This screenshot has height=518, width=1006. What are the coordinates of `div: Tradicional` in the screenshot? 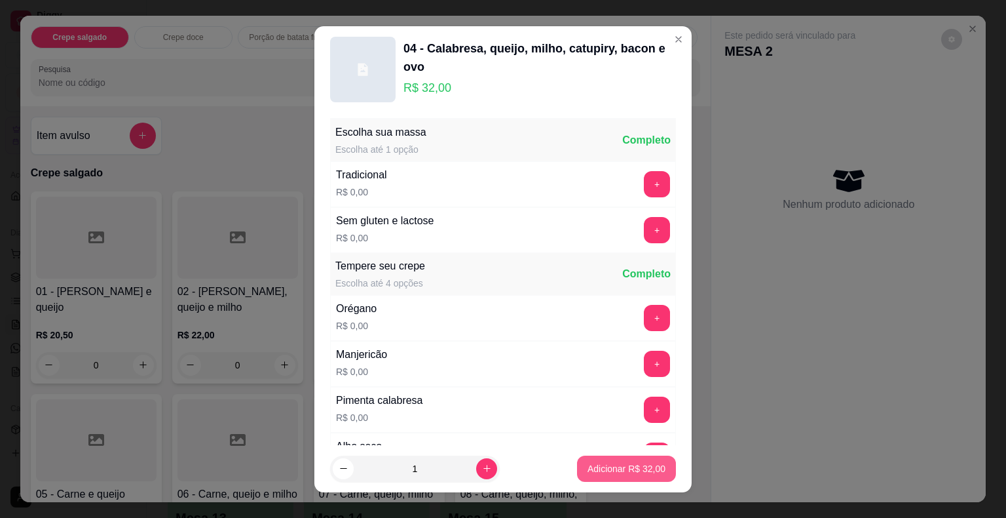 It's located at (362, 175).